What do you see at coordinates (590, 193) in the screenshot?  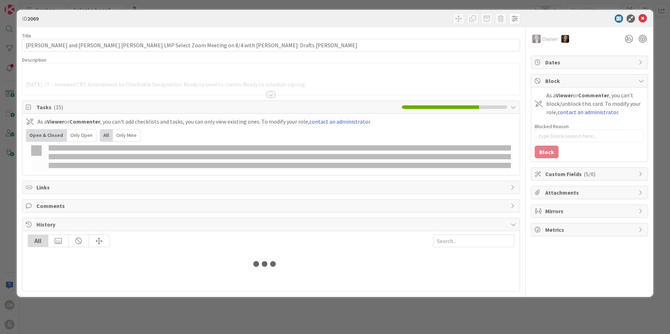 I see `span: Attachments` at bounding box center [590, 193].